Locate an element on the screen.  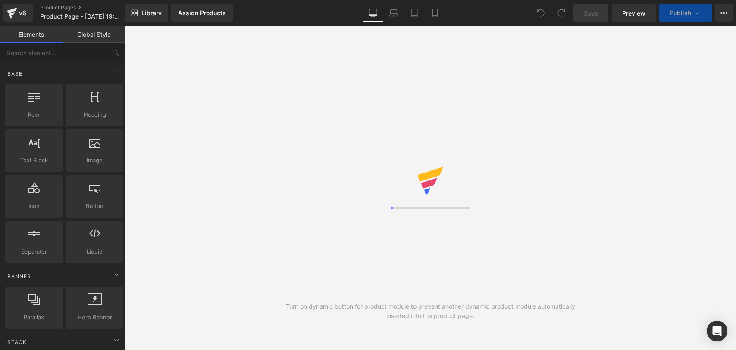
a: Tablet is located at coordinates (414, 13).